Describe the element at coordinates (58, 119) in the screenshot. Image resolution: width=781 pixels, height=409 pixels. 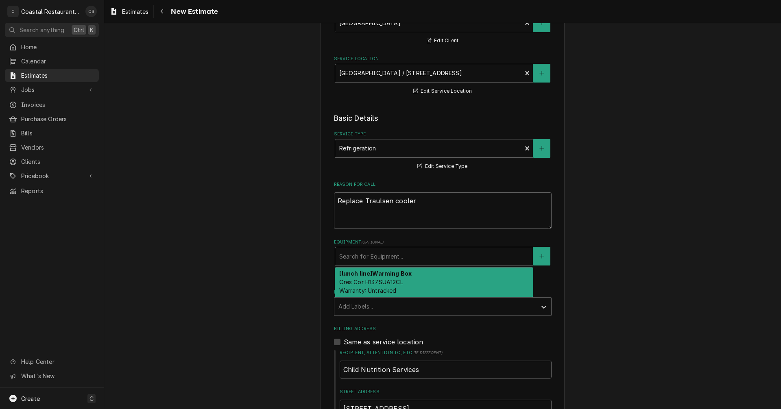
I see `span: Purchase Orders` at that location.